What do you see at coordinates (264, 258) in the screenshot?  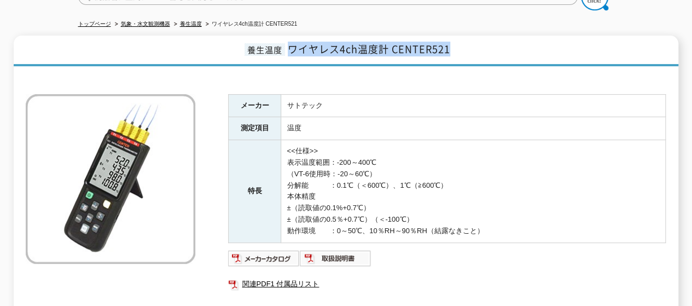 I see `img: メーカーカタログ` at bounding box center [264, 258].